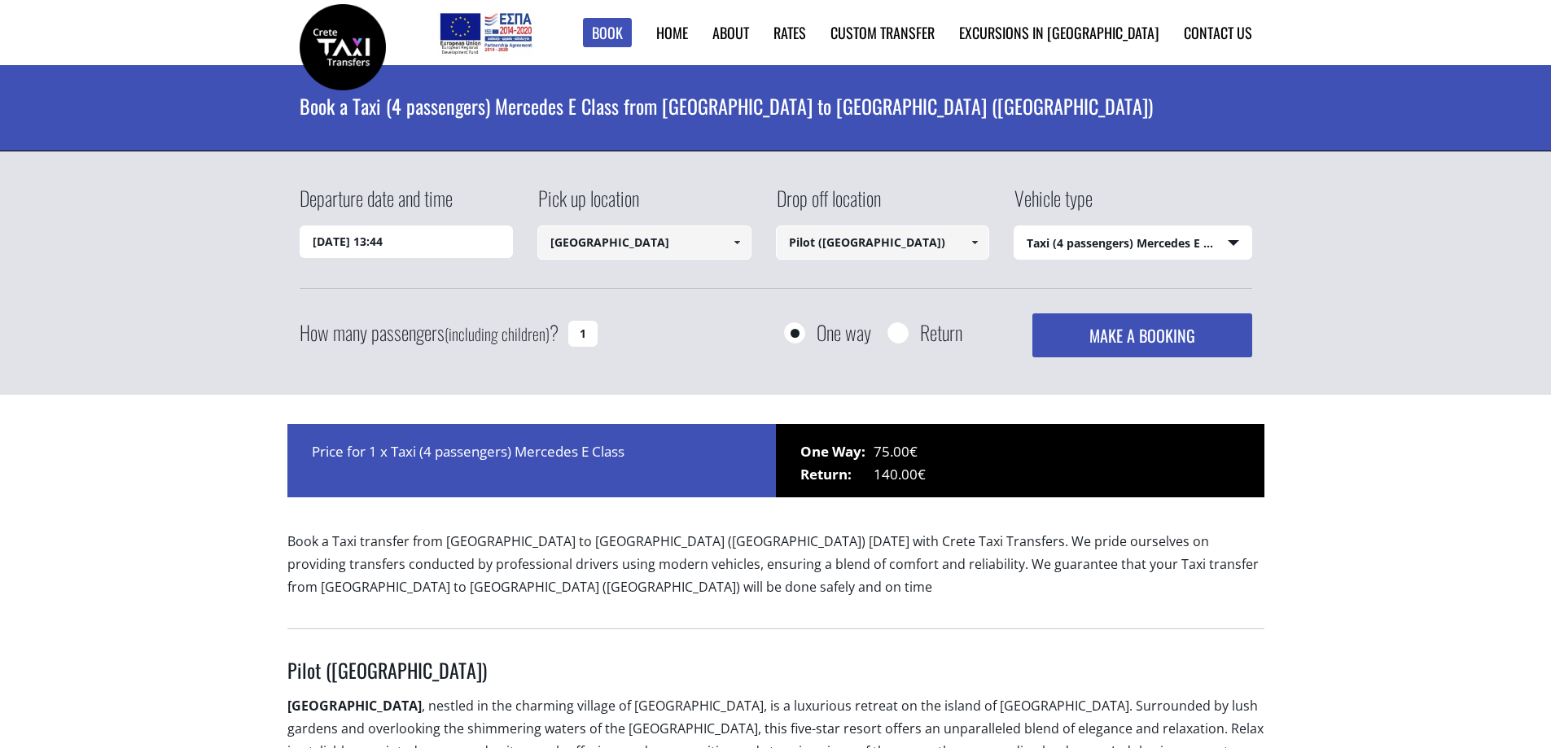 The image size is (1551, 748). Describe the element at coordinates (485, 33) in the screenshot. I see `img: e-bannersEUERDF180X90.jpg` at that location.